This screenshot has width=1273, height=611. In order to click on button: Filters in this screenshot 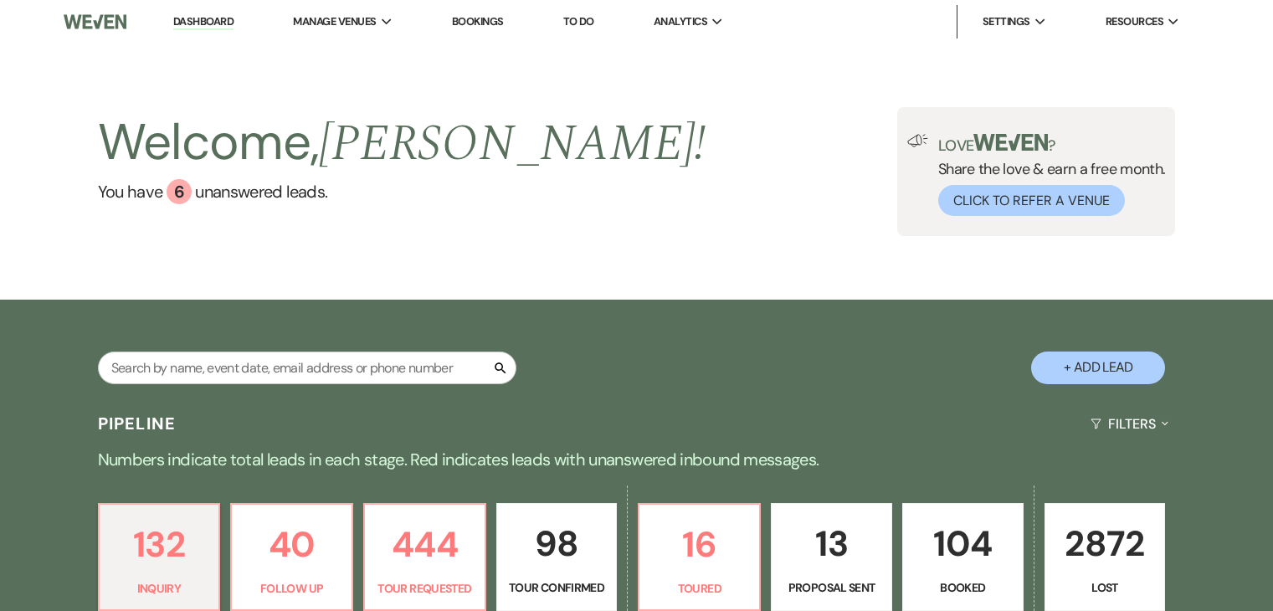, I will do `click(1129, 423)`.